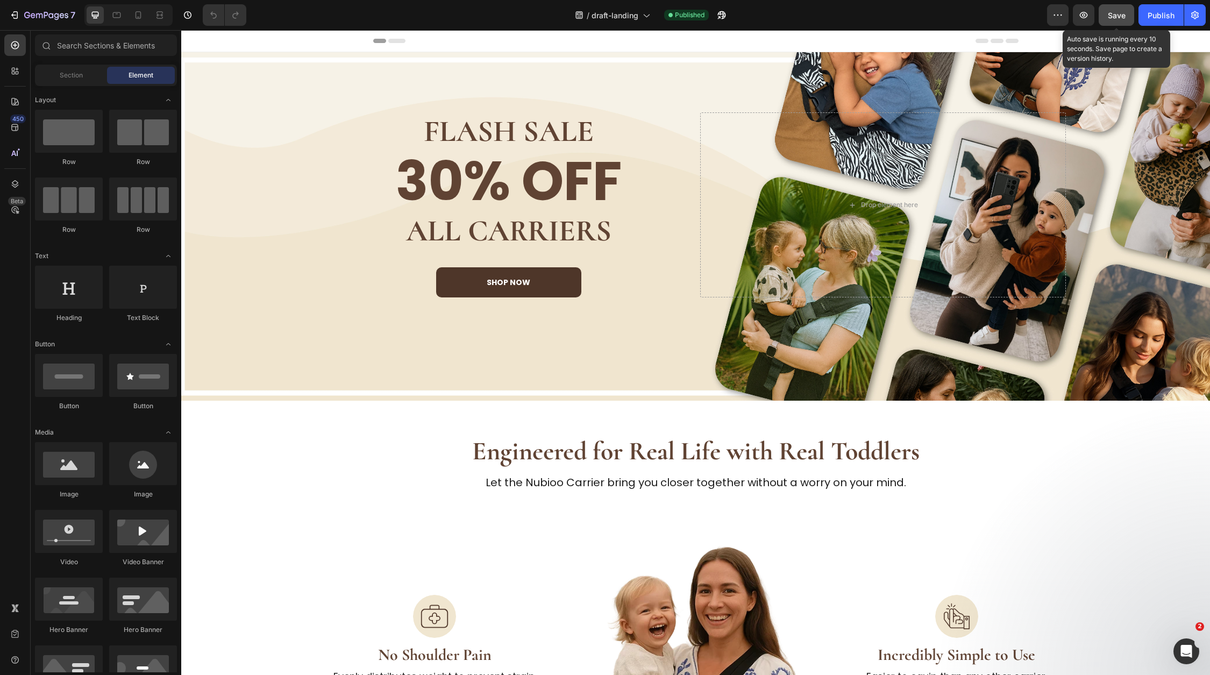 The image size is (1210, 675). Describe the element at coordinates (1161, 15) in the screenshot. I see `div: Publish` at that location.